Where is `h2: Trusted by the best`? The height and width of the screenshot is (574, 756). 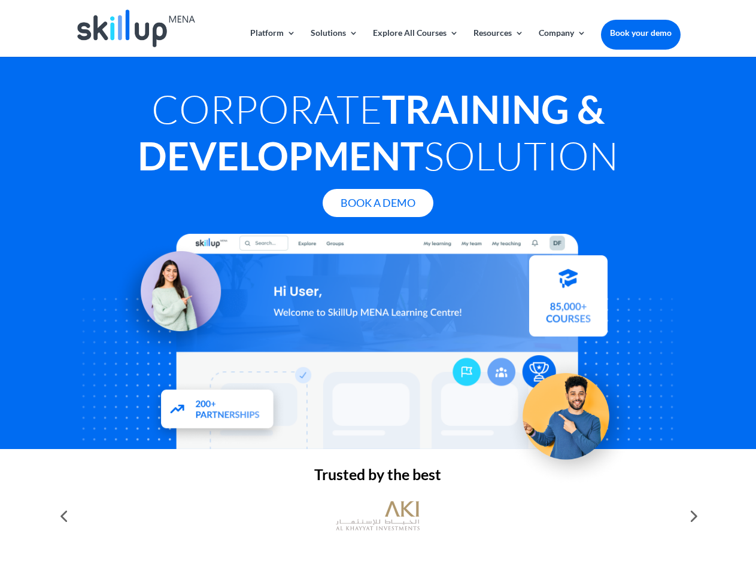 h2: Trusted by the best is located at coordinates (378, 477).